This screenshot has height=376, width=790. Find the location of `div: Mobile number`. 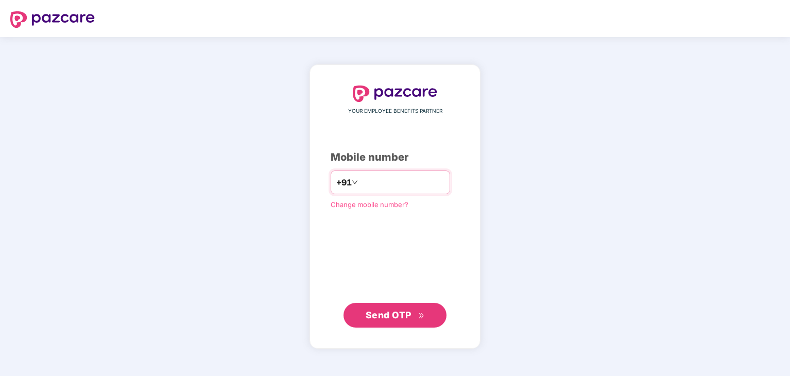

div: Mobile number is located at coordinates (395, 157).